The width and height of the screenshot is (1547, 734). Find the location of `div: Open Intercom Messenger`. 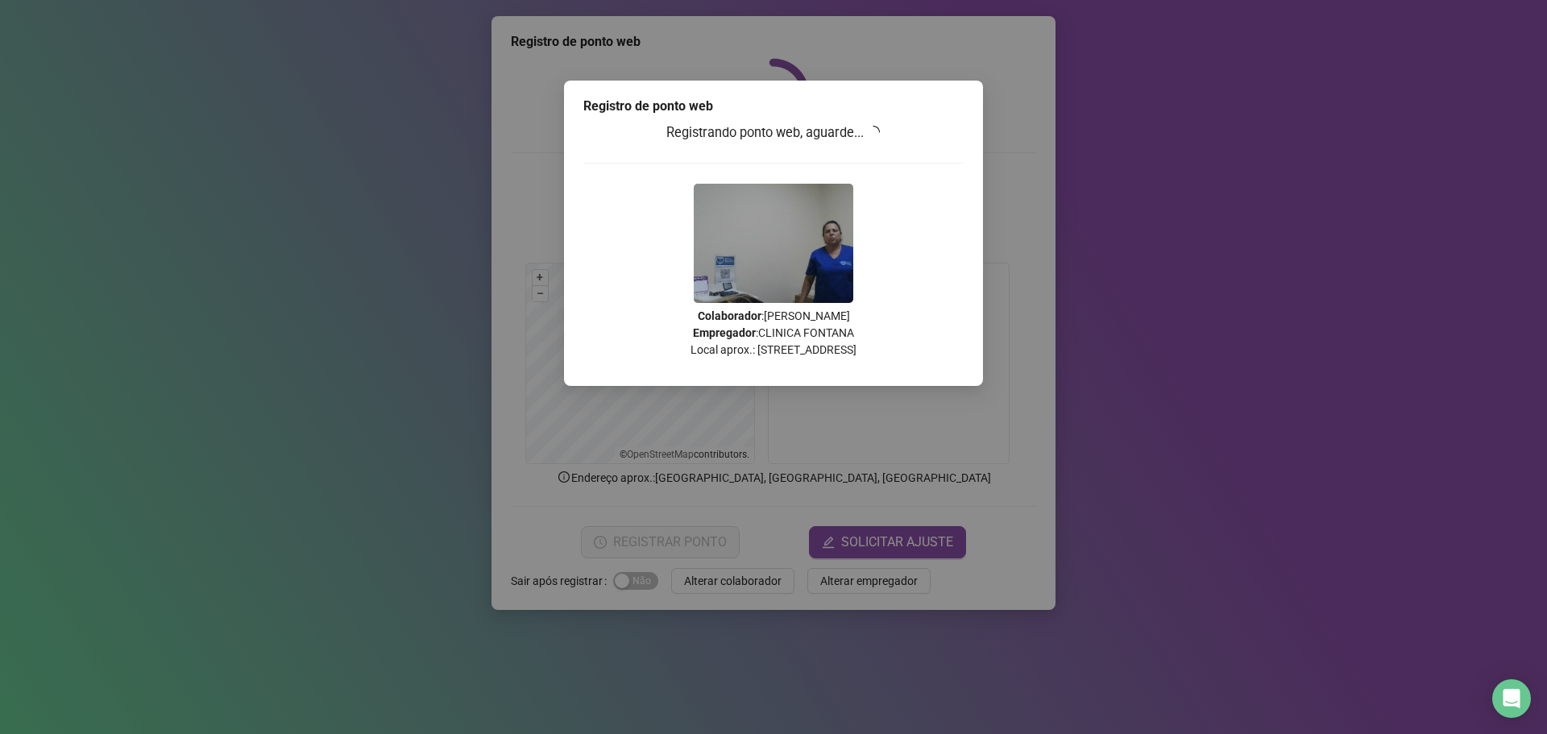

div: Open Intercom Messenger is located at coordinates (1511, 699).